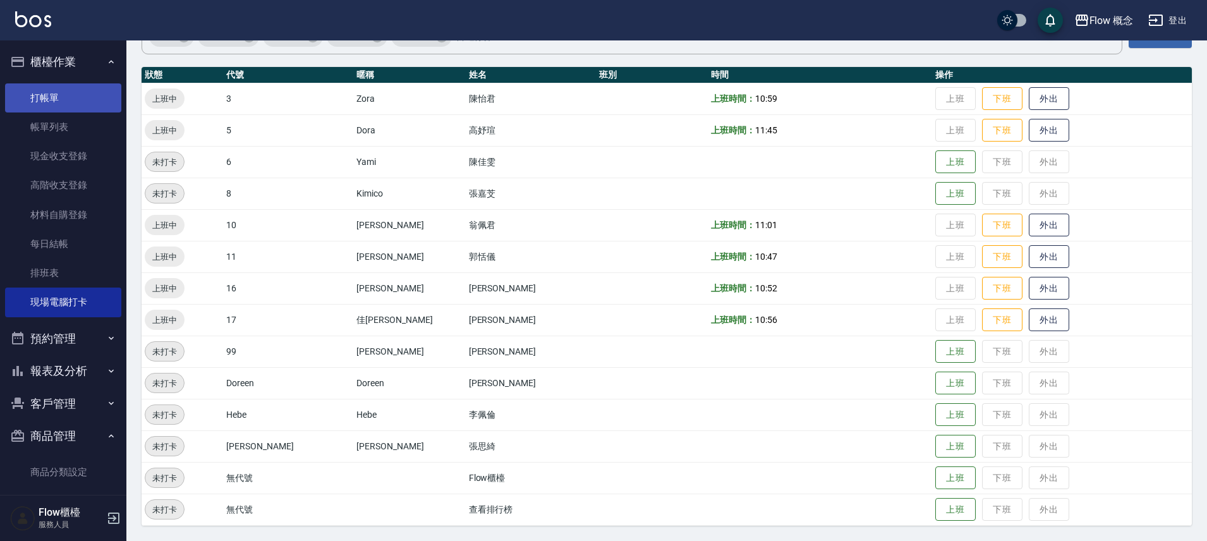 This screenshot has height=541, width=1207. I want to click on td: Zora, so click(409, 99).